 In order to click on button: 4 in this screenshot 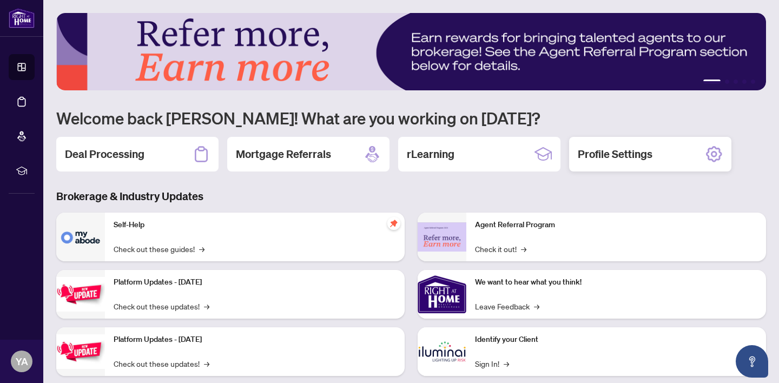, I will do `click(745, 82)`.